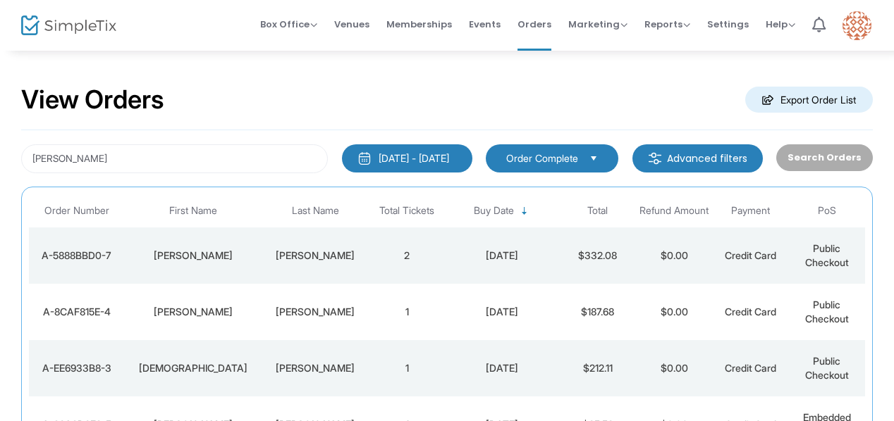 Image resolution: width=894 pixels, height=421 pixels. What do you see at coordinates (193, 211) in the screenshot?
I see `span: First Name` at bounding box center [193, 211].